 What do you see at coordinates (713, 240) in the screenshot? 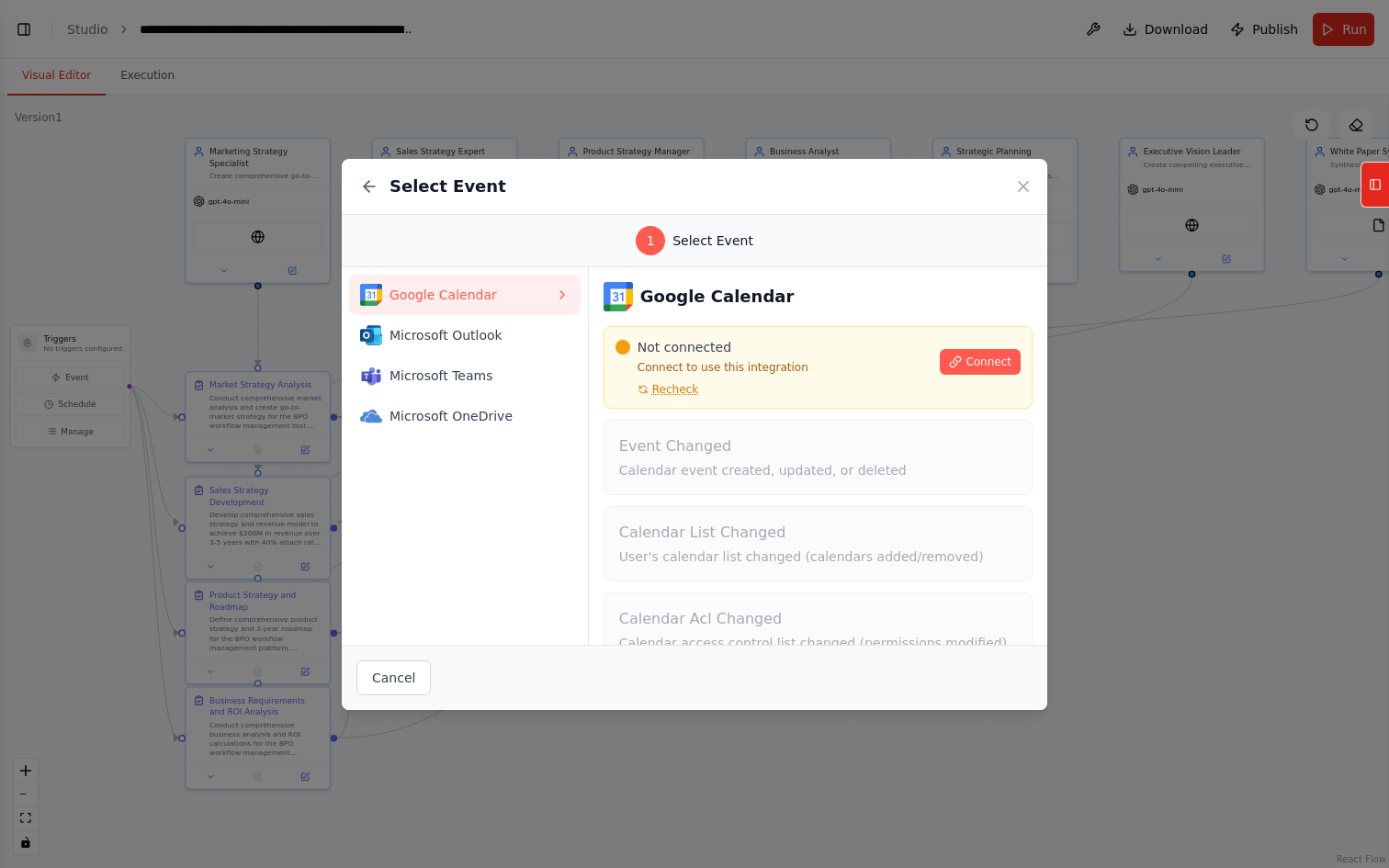
I see `span: Select Event` at bounding box center [713, 240].